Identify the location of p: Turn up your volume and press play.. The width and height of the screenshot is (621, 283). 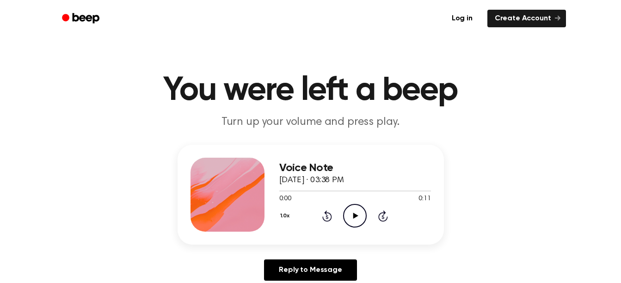
(311, 122).